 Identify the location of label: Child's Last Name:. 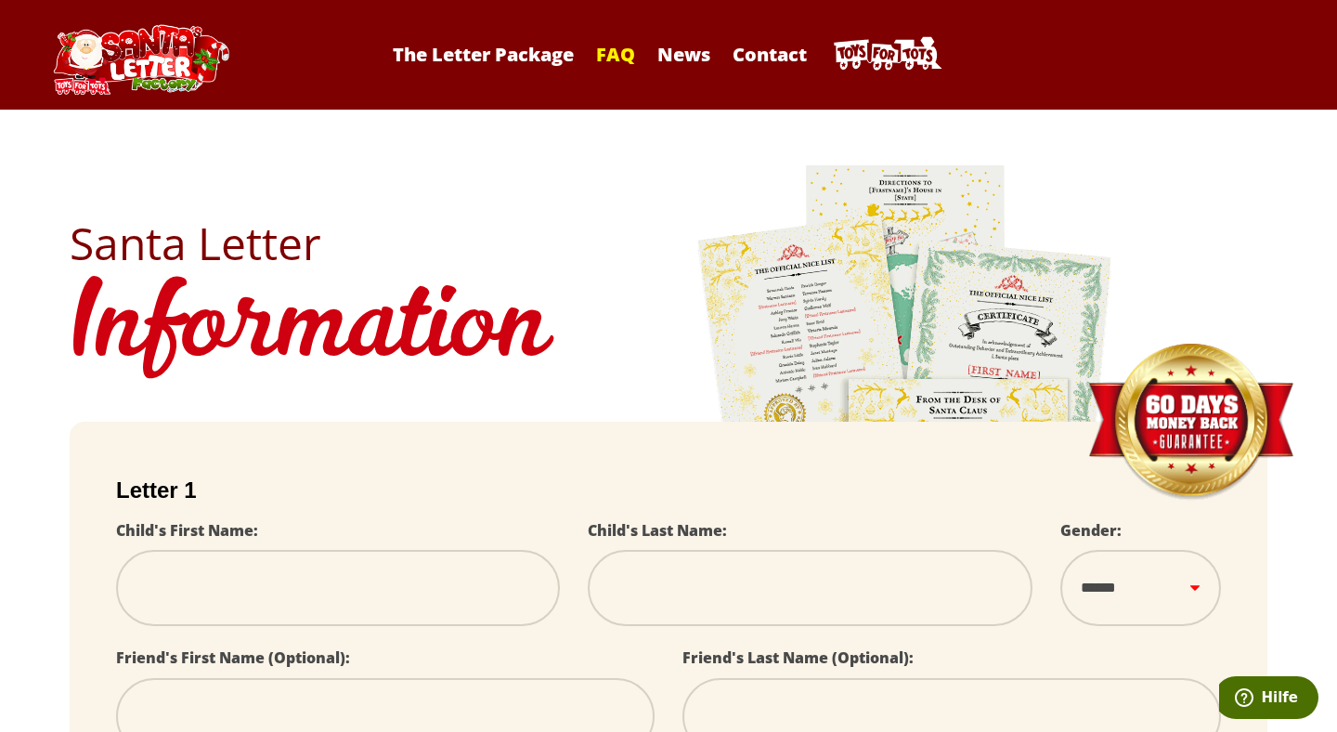
(657, 530).